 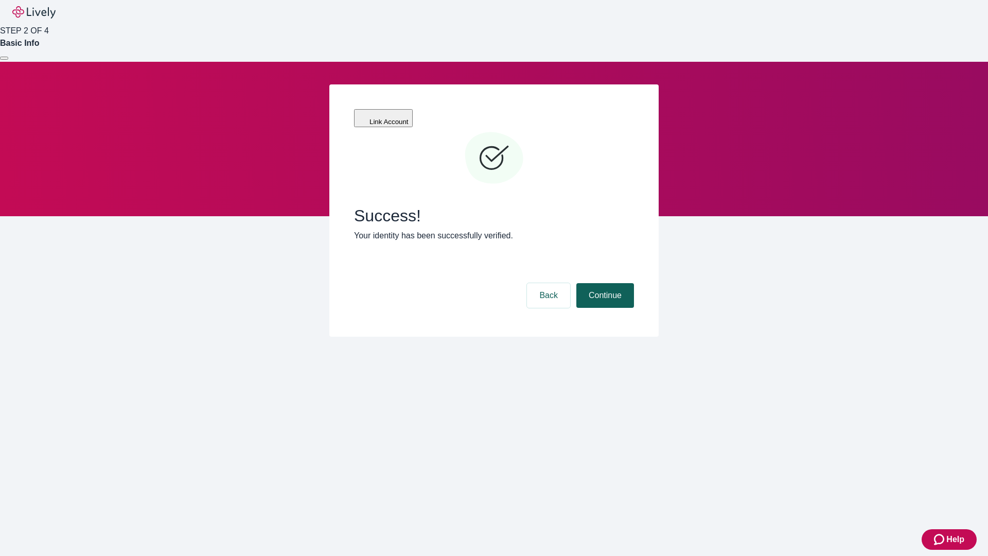 I want to click on svg: Zendesk support icon, so click(x=940, y=539).